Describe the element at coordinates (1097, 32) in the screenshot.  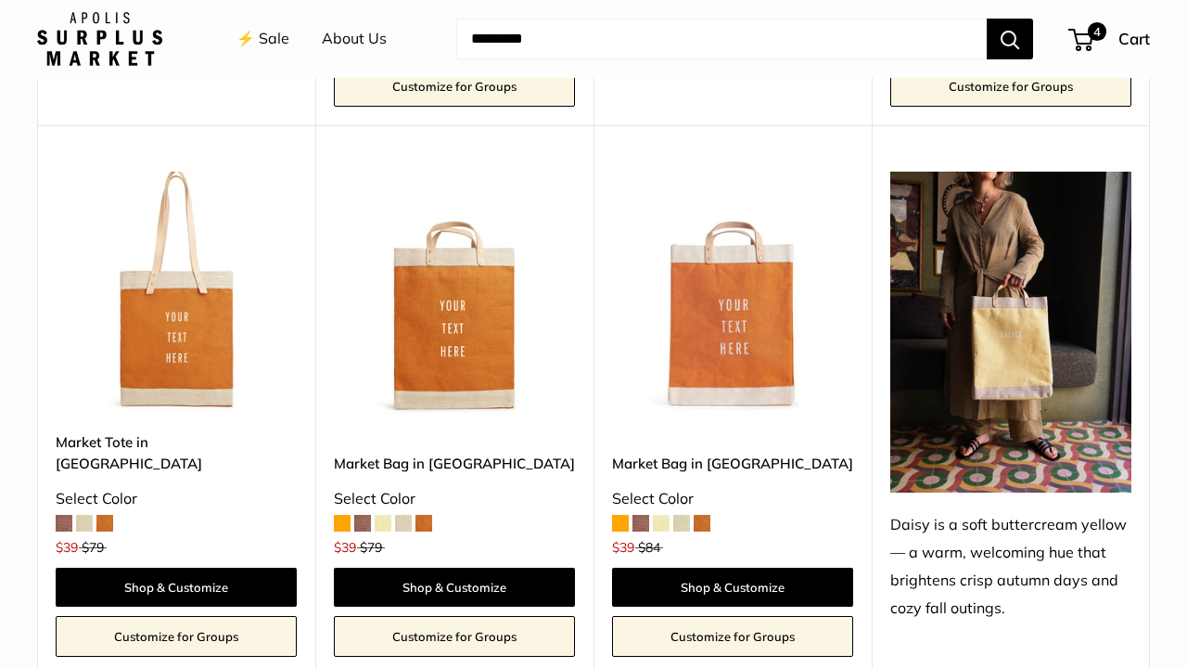
I see `span: 4` at that location.